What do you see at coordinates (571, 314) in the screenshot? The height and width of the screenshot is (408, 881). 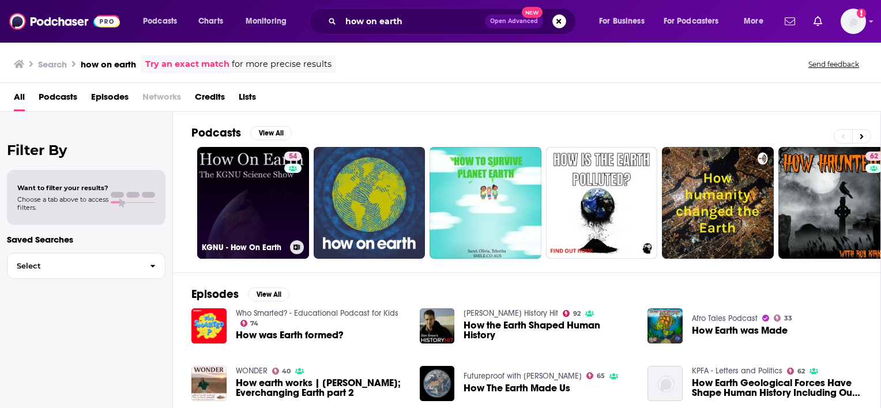 I see `a: 92` at bounding box center [571, 314].